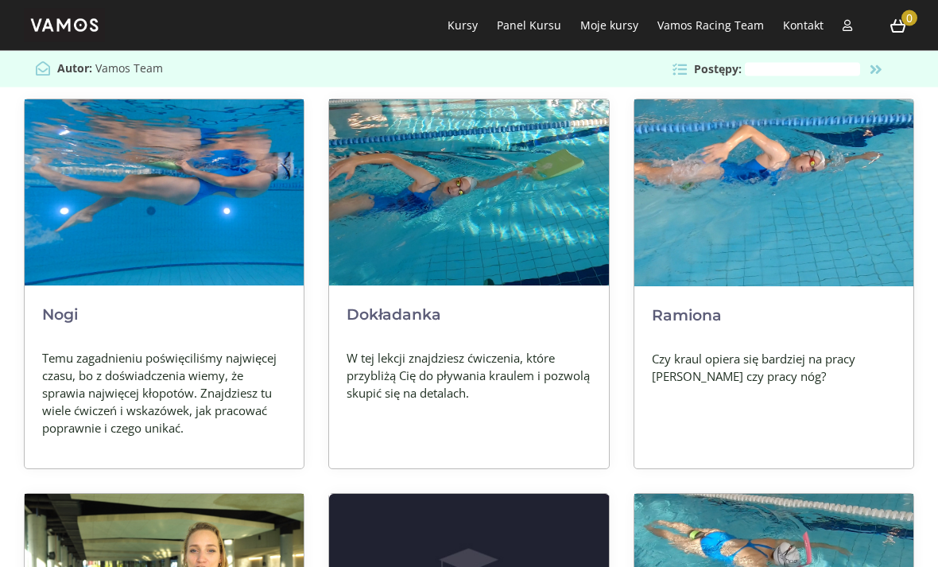  I want to click on a: Panel Kursu, so click(528, 25).